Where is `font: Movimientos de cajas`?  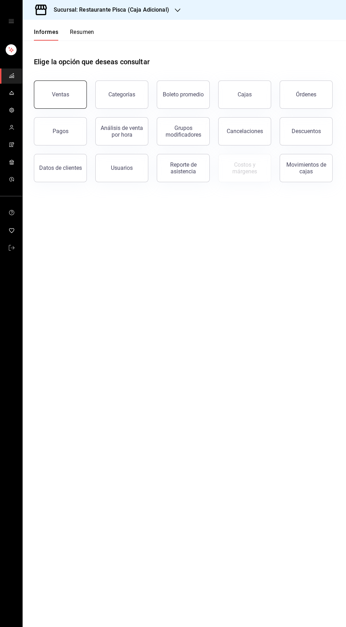
font: Movimientos de cajas is located at coordinates (306, 168).